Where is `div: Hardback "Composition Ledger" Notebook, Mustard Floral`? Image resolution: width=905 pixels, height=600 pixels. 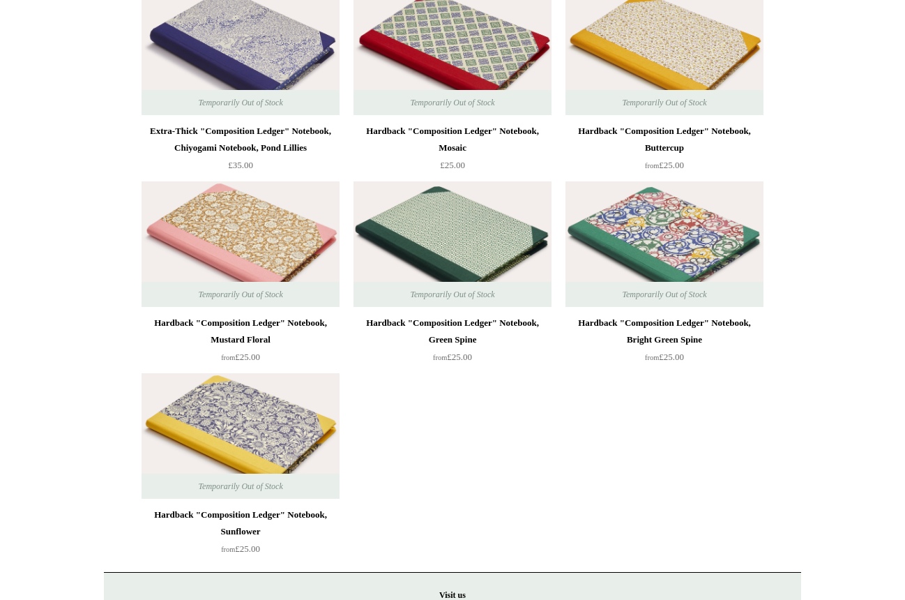
div: Hardback "Composition Ledger" Notebook, Mustard Floral is located at coordinates (241, 331).